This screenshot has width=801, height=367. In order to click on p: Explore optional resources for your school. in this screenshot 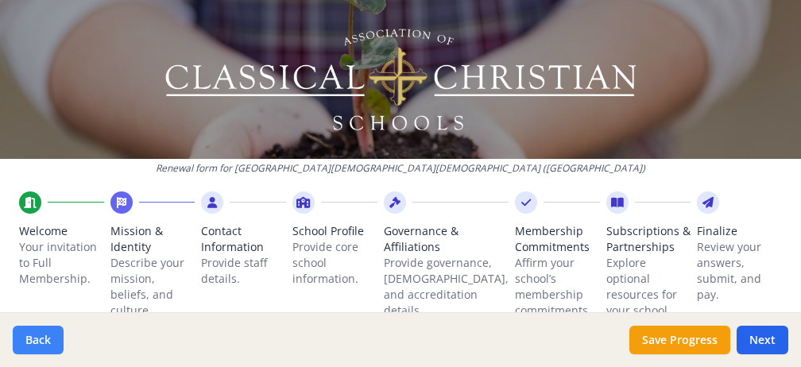, I will do `click(648, 287)`.